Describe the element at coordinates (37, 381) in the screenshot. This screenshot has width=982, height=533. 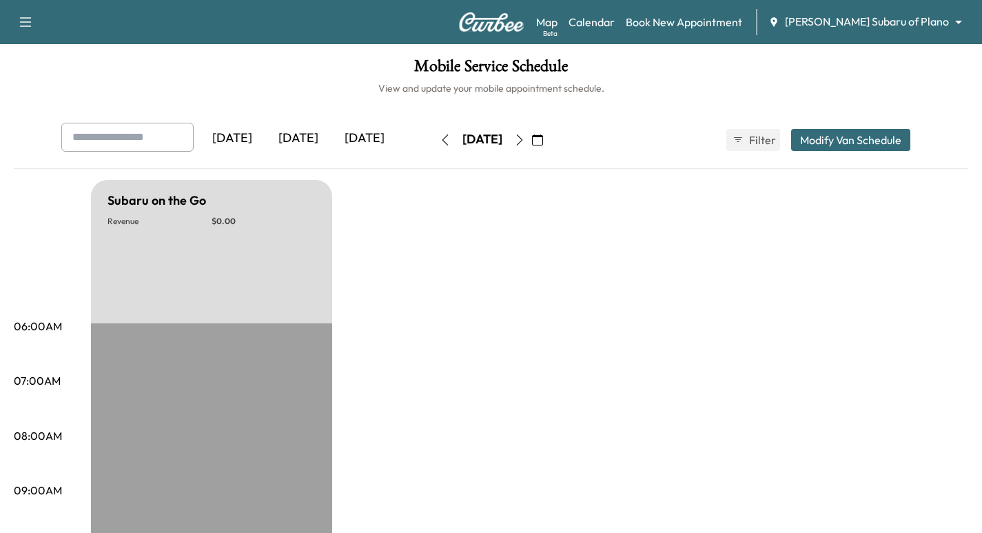
I see `p: 07:00AM` at that location.